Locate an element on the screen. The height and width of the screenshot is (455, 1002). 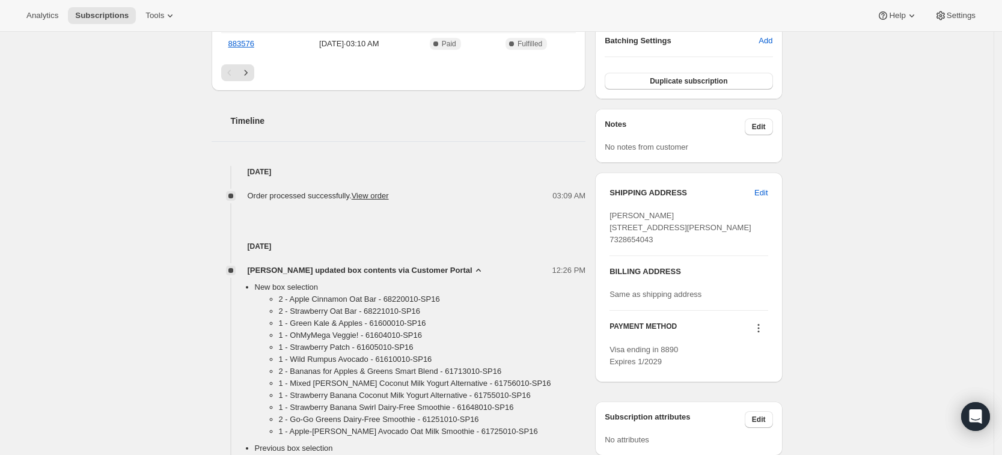
h6: Batching Settings is located at coordinates (682, 41).